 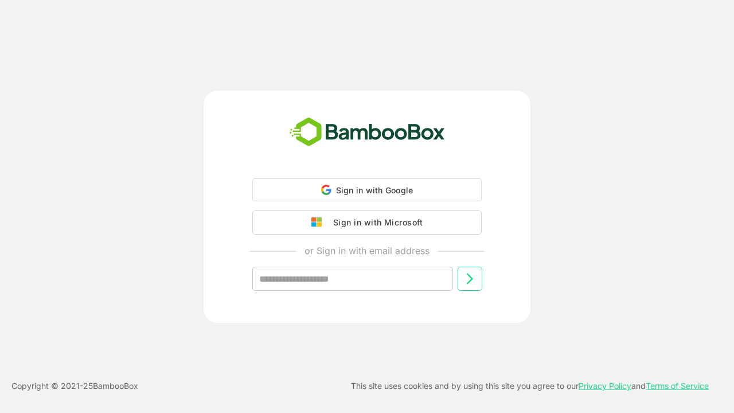 I want to click on div: Sign in with Microsoft, so click(x=375, y=222).